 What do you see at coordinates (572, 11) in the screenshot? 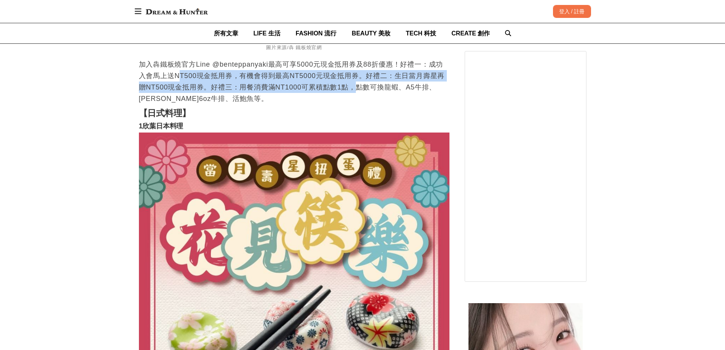
I see `div: 登入 / 註冊` at bounding box center [572, 11].